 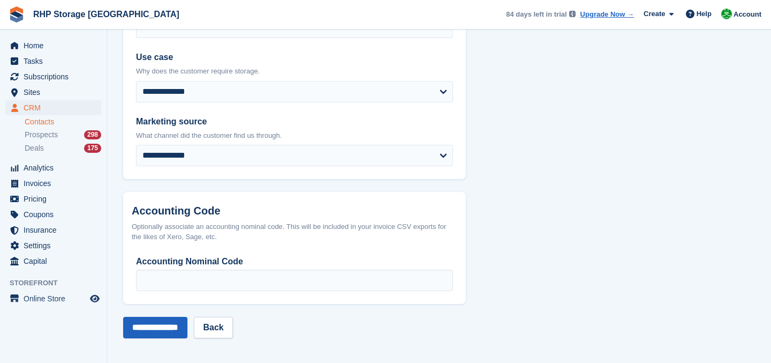 What do you see at coordinates (56, 61) in the screenshot?
I see `span: Tasks` at bounding box center [56, 61].